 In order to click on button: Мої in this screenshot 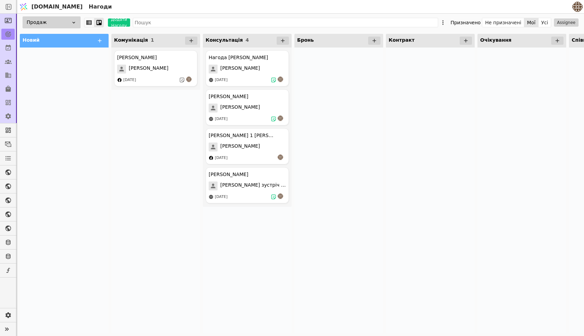, I will do `click(531, 23)`.